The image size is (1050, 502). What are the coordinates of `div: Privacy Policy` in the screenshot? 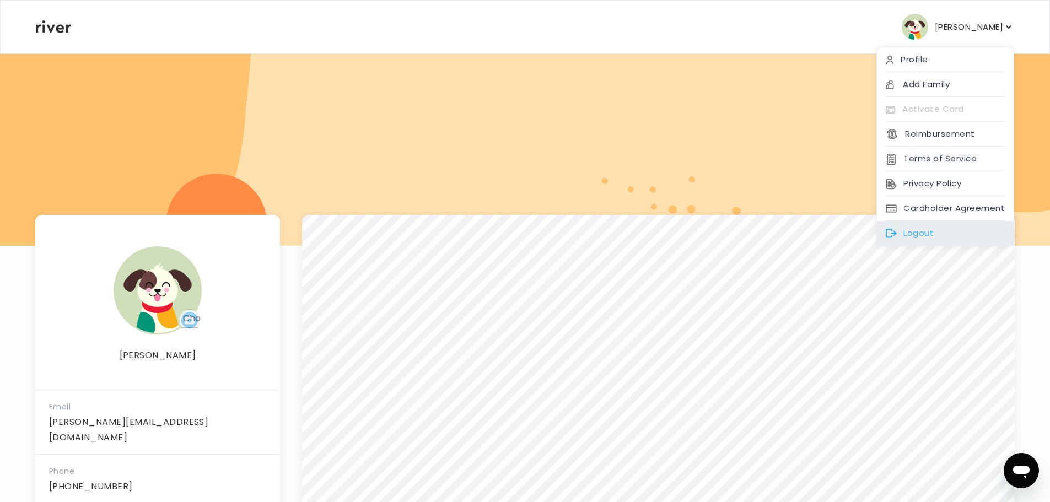 It's located at (946, 184).